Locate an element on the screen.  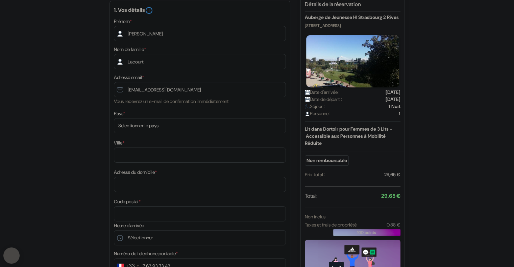
a: error_outline is located at coordinates (149, 10).